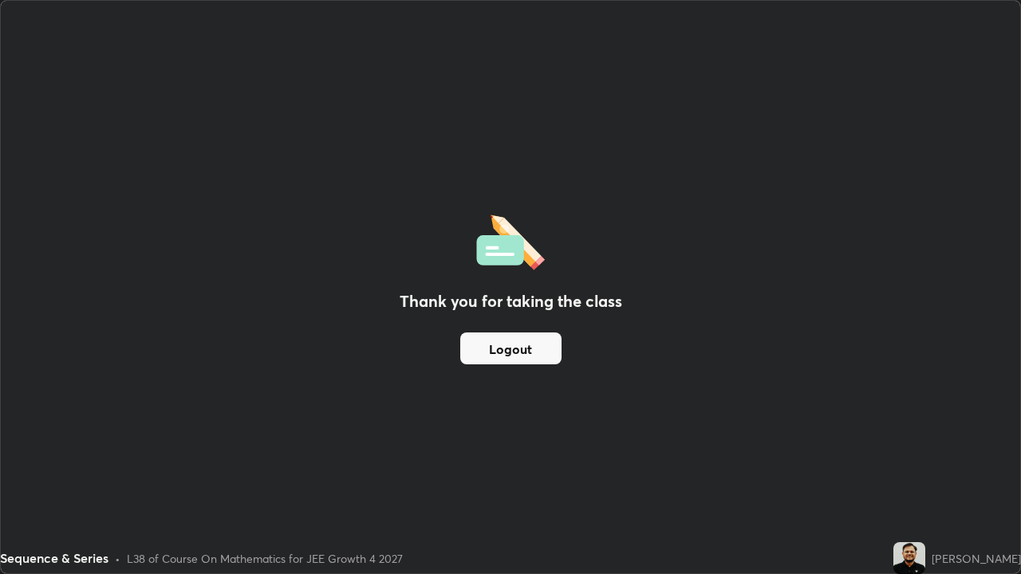 This screenshot has width=1021, height=574. What do you see at coordinates (510, 301) in the screenshot?
I see `h2: Thank you for taking the class` at bounding box center [510, 301].